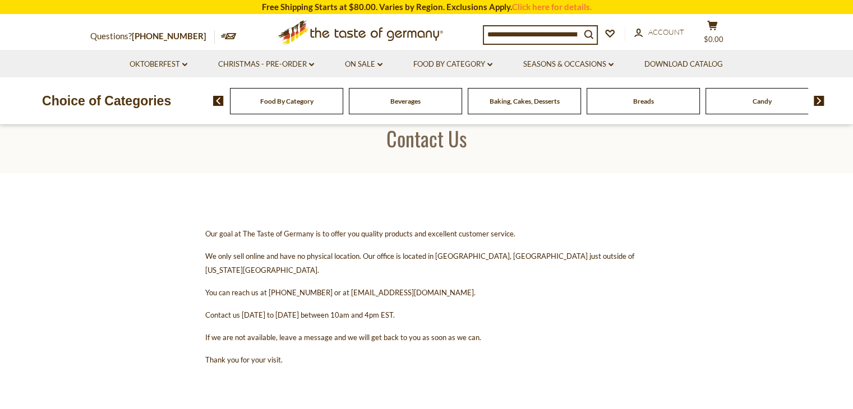  Describe the element at coordinates (218, 101) in the screenshot. I see `img: previous arrow` at that location.